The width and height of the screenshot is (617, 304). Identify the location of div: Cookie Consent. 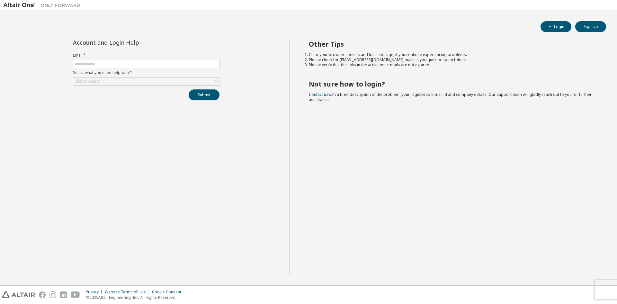
(169, 292).